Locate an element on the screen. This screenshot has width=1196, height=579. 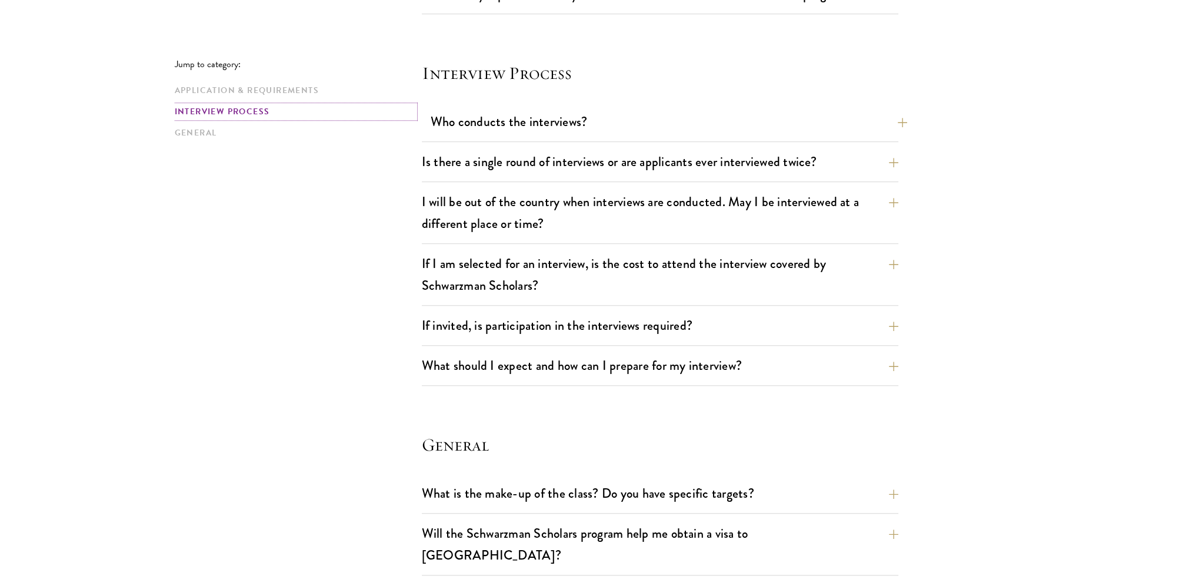
button: I will be out of the country when interviews are conducted. May I be interviewed at a different p... is located at coordinates (660, 212).